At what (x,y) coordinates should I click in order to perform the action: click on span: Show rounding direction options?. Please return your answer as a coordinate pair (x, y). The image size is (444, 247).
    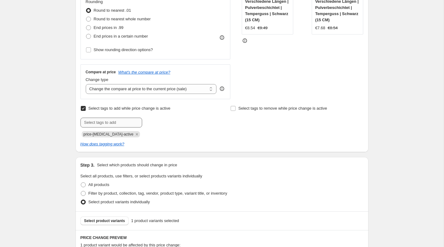
    Looking at the image, I should click on (123, 50).